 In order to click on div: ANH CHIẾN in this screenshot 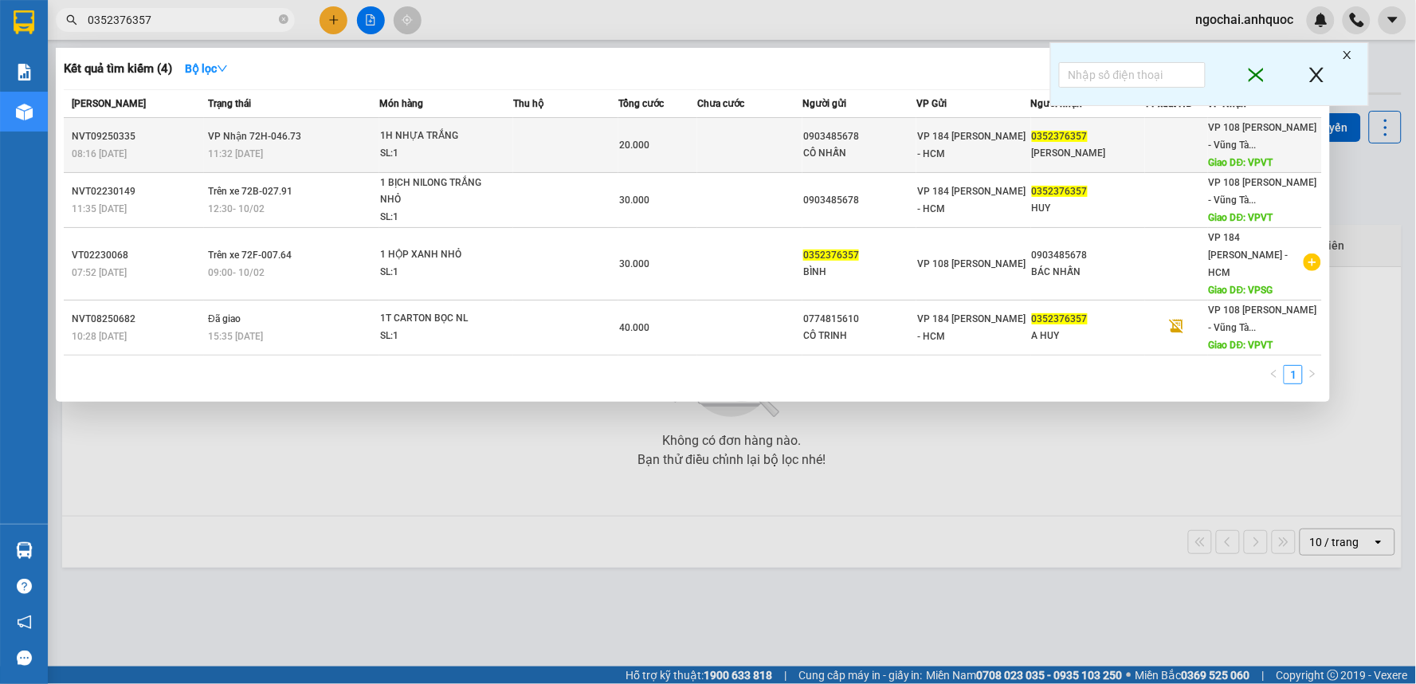, I will do `click(77, 61)`.